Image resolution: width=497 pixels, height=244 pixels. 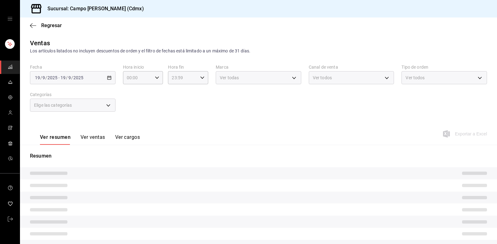 What do you see at coordinates (93, 139) in the screenshot?
I see `button: Ver ventas` at bounding box center [93, 139].